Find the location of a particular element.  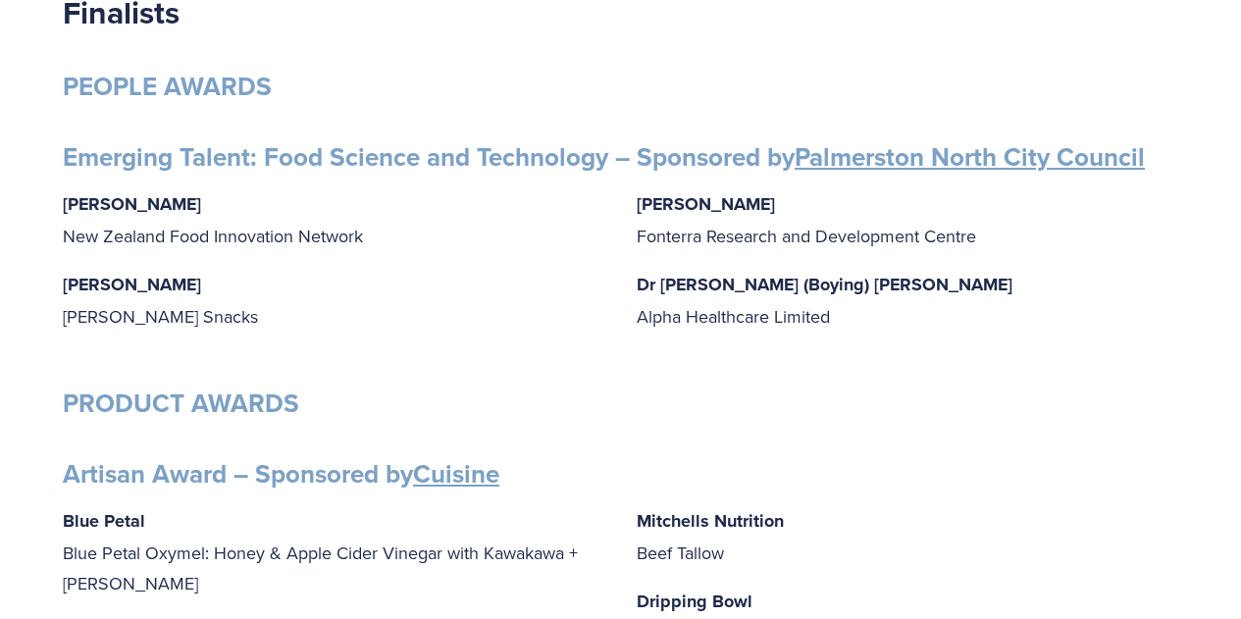

strong: PRODUCT AWARDS is located at coordinates (181, 403).